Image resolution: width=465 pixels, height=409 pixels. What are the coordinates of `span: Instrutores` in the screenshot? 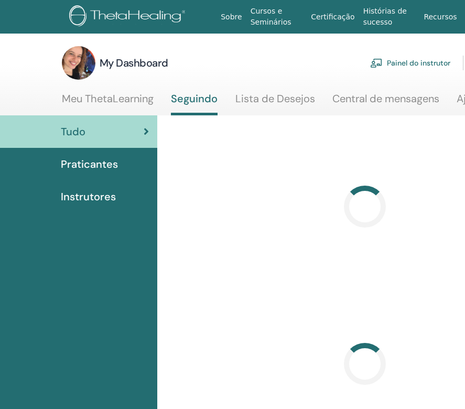 It's located at (88, 196).